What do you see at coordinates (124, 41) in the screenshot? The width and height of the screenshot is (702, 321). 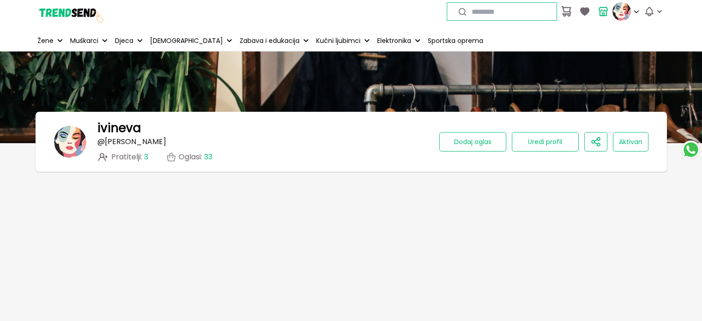 I see `p: Djeca` at bounding box center [124, 41].